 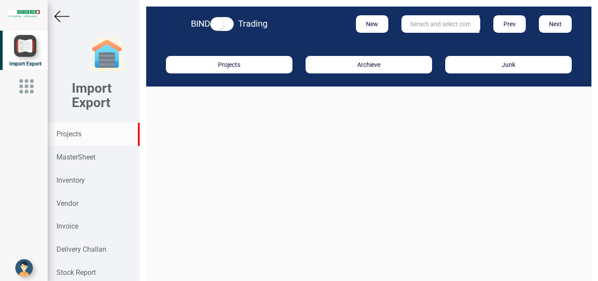 I want to click on button: Archieve, so click(x=368, y=65).